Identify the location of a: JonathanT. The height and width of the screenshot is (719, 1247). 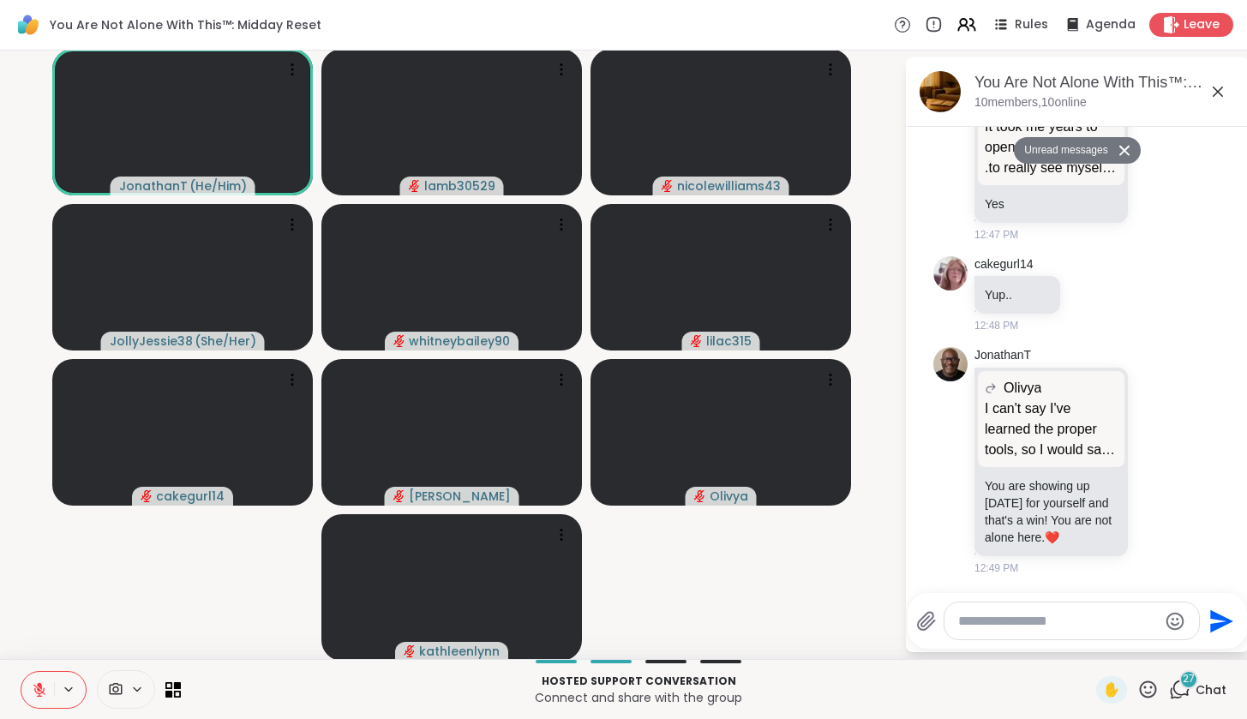
(1002, 356).